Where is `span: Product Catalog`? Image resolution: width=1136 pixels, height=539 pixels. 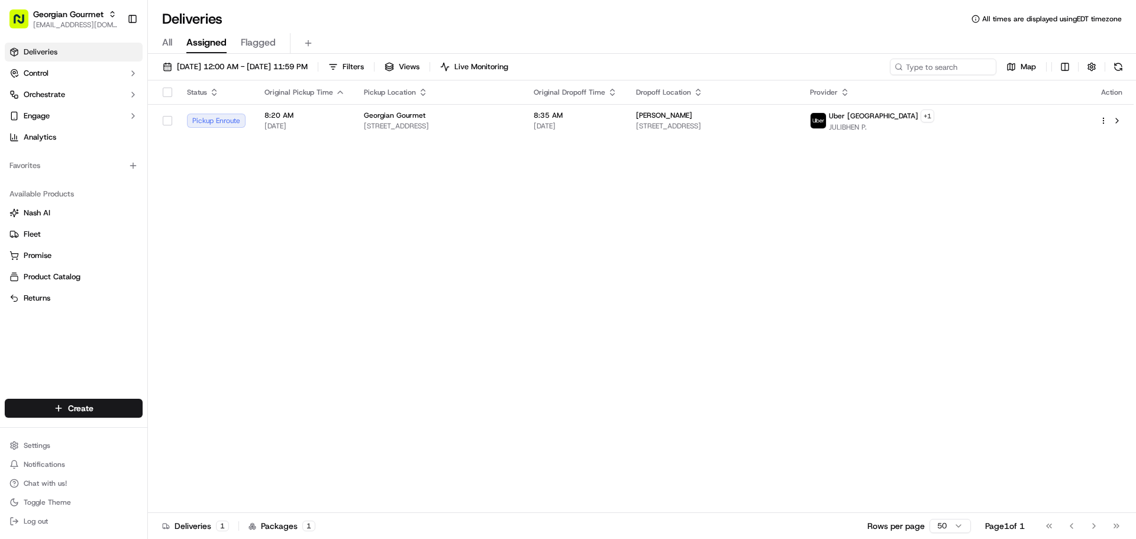 span: Product Catalog is located at coordinates (52, 277).